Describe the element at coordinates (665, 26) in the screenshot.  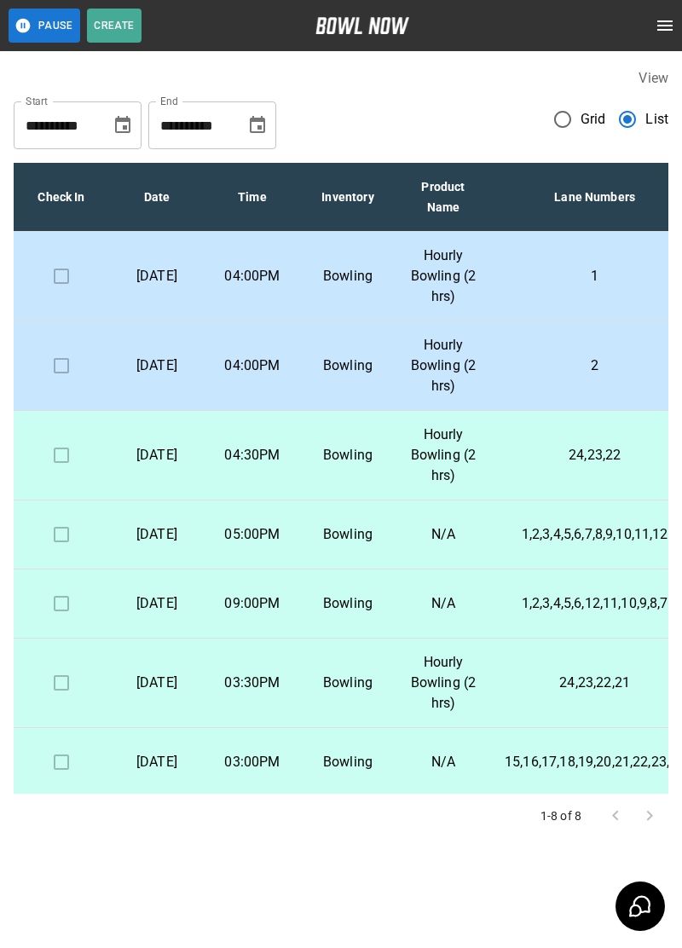
I see `button: open drawer` at that location.